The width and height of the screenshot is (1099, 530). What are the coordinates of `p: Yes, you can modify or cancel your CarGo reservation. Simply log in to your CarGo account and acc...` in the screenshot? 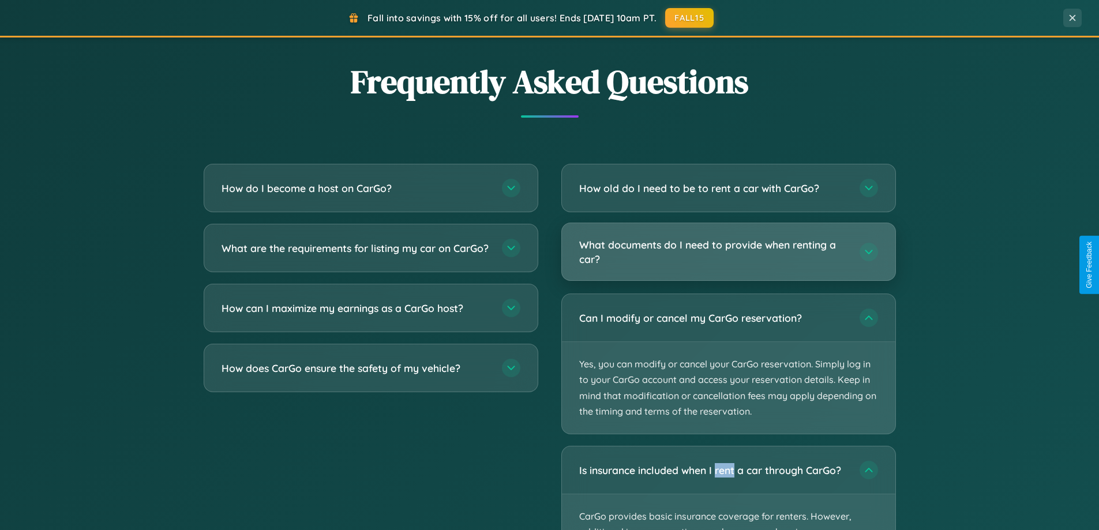 It's located at (729, 388).